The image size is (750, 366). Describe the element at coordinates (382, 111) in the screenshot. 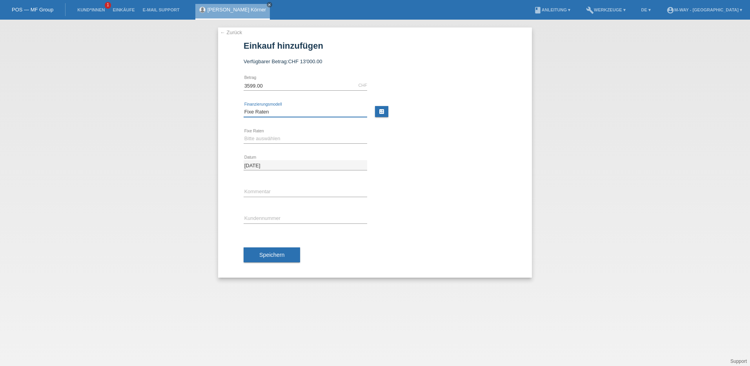

I see `a: calculate` at that location.